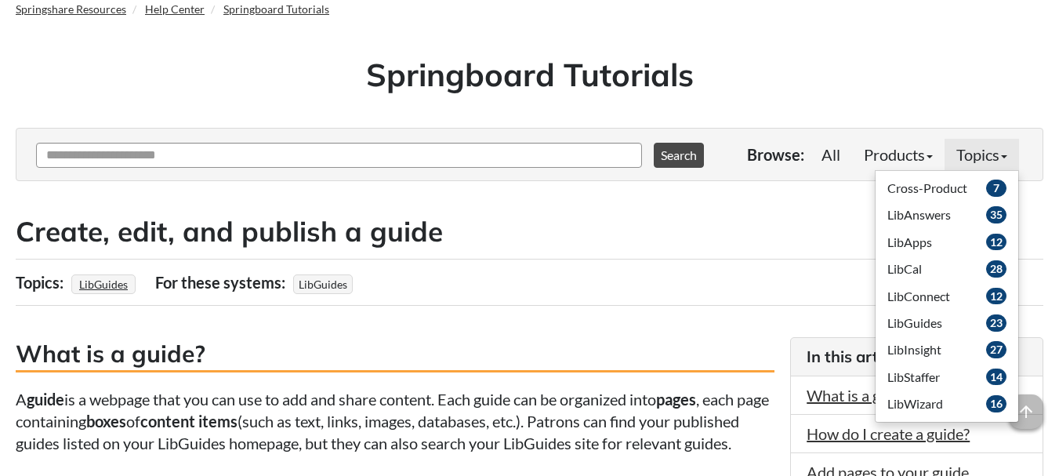 Image resolution: width=1059 pixels, height=476 pixels. Describe the element at coordinates (914, 403) in the screenshot. I see `span: LibWizard` at that location.